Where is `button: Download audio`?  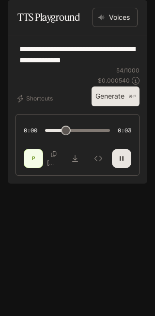
button: Download audio is located at coordinates (75, 158).